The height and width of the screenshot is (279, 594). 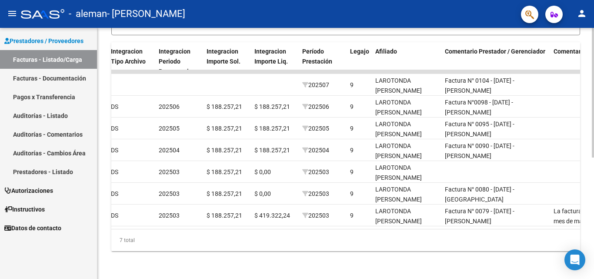 What do you see at coordinates (33, 228) in the screenshot?
I see `span: Datos de contacto` at bounding box center [33, 228].